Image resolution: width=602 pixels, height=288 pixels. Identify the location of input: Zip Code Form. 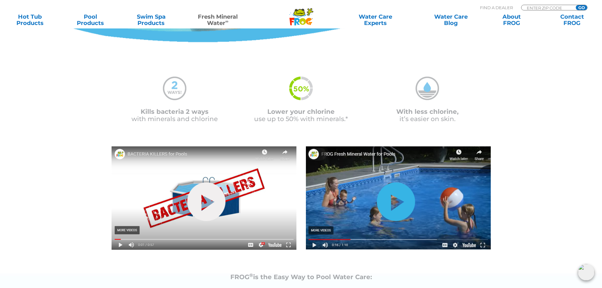
(547, 8).